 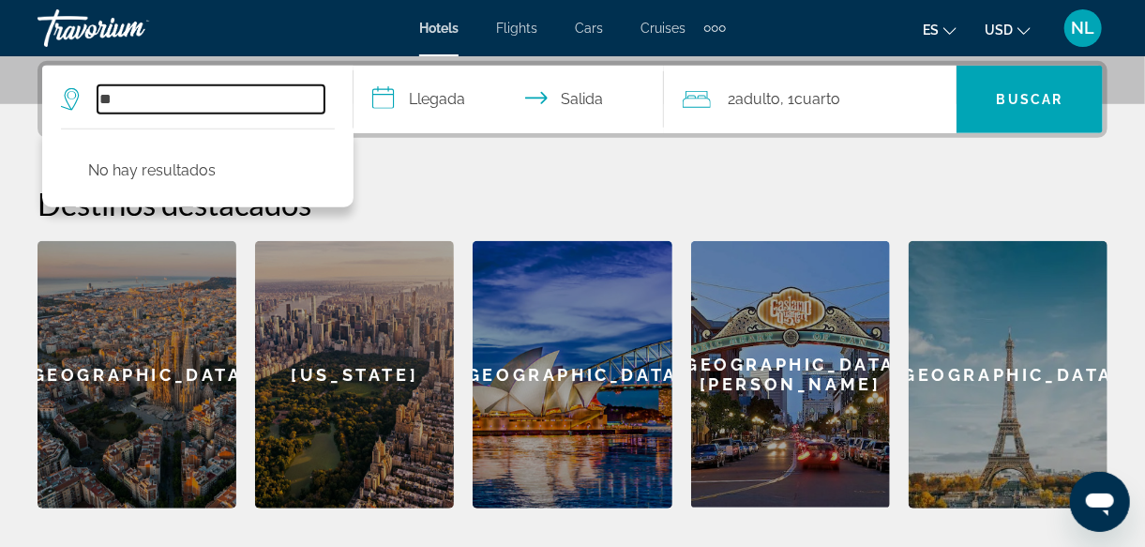 What do you see at coordinates (757, 98) in the screenshot?
I see `span: Adulto` at bounding box center [757, 98].